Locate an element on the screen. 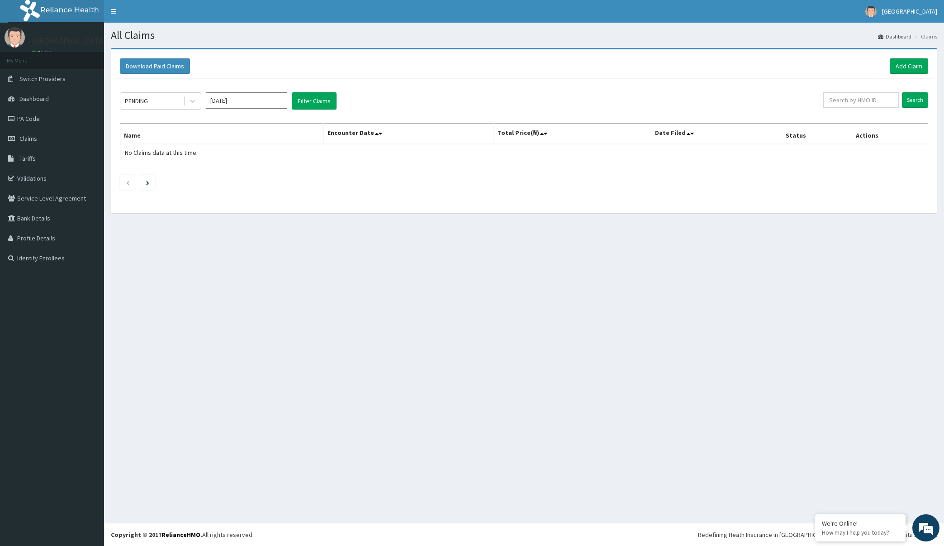 This screenshot has height=546, width=944. th: Name is located at coordinates (222, 134).